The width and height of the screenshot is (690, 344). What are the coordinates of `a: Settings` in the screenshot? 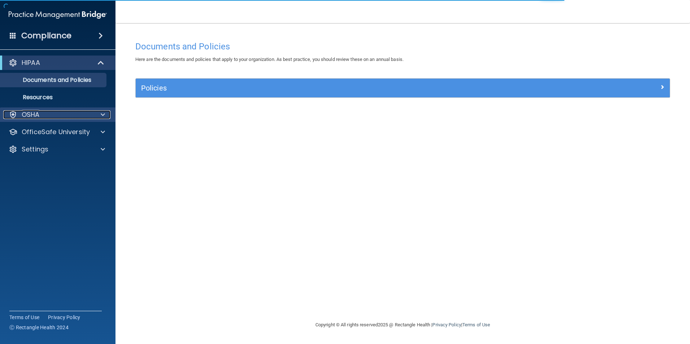 It's located at (57, 149).